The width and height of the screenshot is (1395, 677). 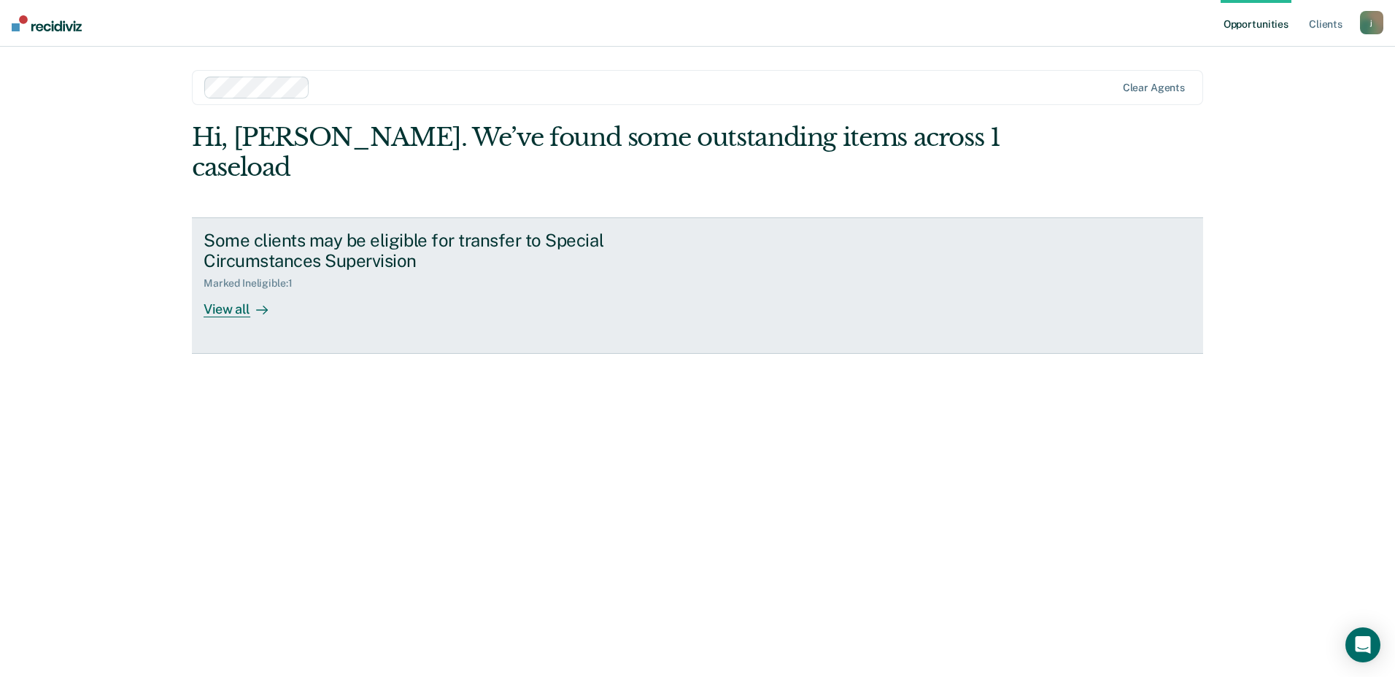 I want to click on div: Some clients may be eligible for transfer to Special Circumstances Supervision, so click(x=460, y=251).